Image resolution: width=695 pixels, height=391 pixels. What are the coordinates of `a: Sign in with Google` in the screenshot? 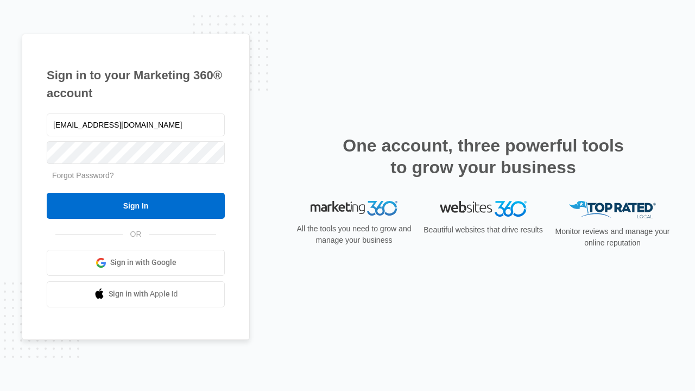 It's located at (136, 263).